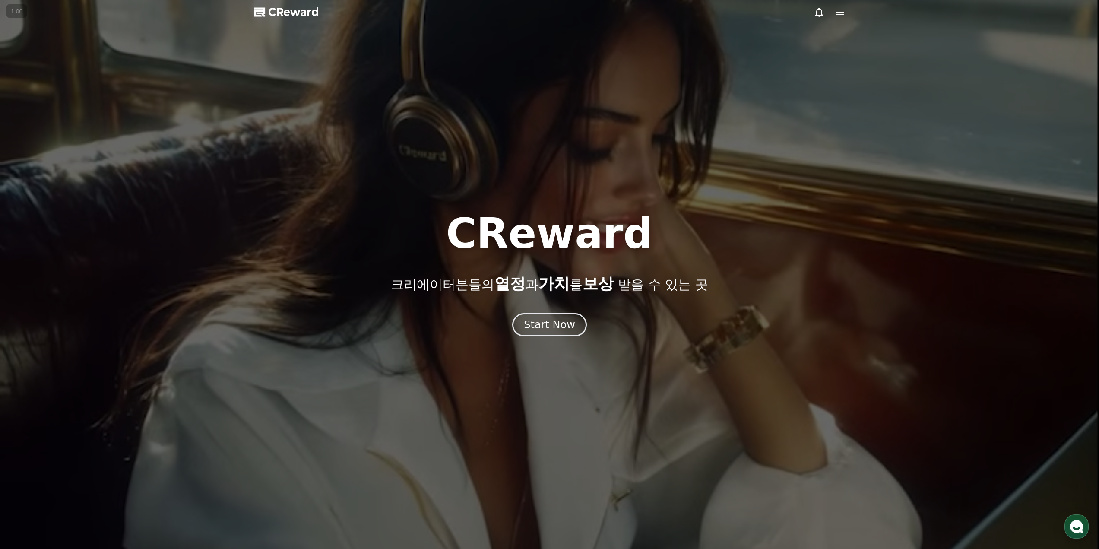 The image size is (1099, 549). What do you see at coordinates (84, 291) in the screenshot?
I see `span: 대화` at bounding box center [84, 291].